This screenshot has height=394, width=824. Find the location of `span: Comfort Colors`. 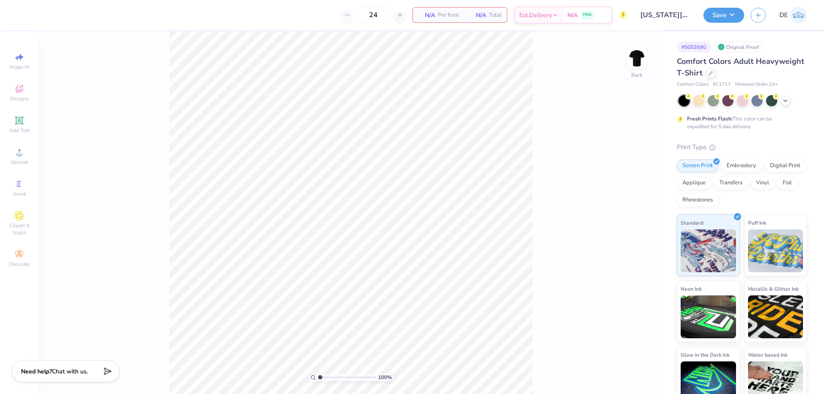

span: Comfort Colors is located at coordinates (693, 85).